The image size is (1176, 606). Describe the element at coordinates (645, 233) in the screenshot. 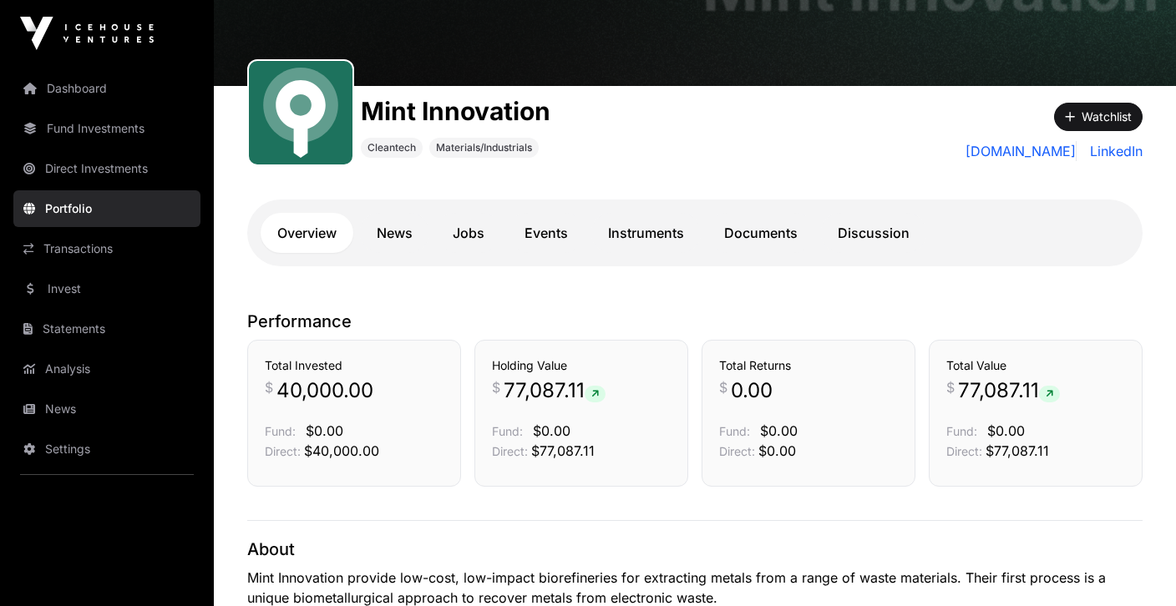

I see `a: Instruments` at that location.